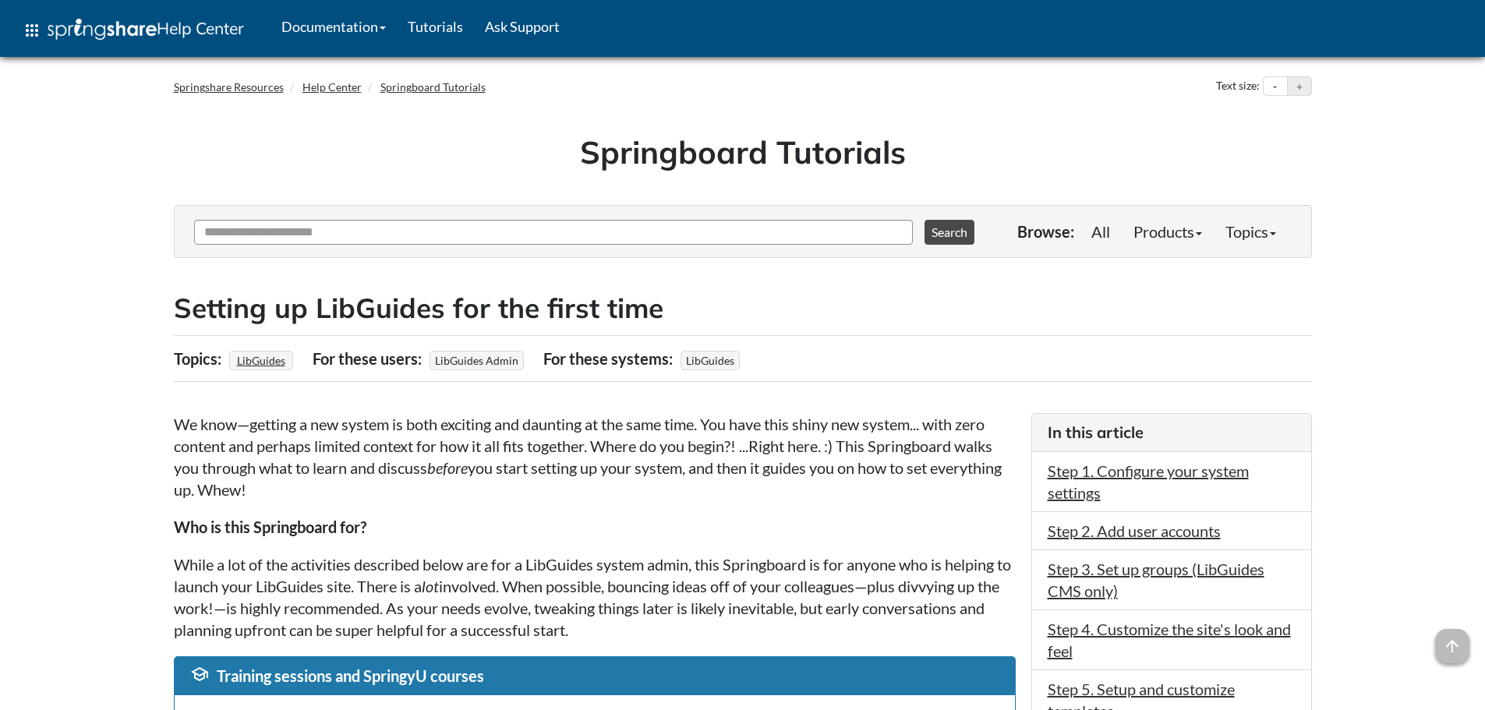  What do you see at coordinates (200, 359) in the screenshot?
I see `div: Topics:` at bounding box center [200, 359].